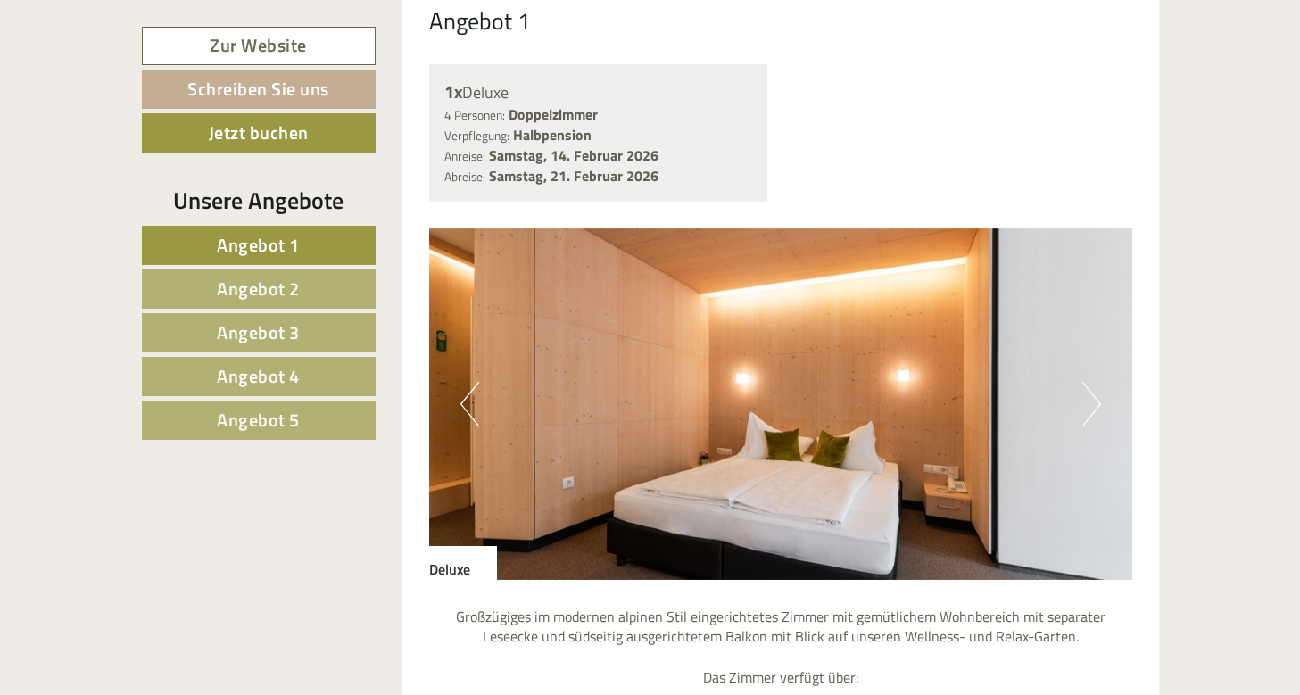 Image resolution: width=1300 pixels, height=695 pixels. What do you see at coordinates (258, 419) in the screenshot?
I see `span: Angebot 5` at bounding box center [258, 419].